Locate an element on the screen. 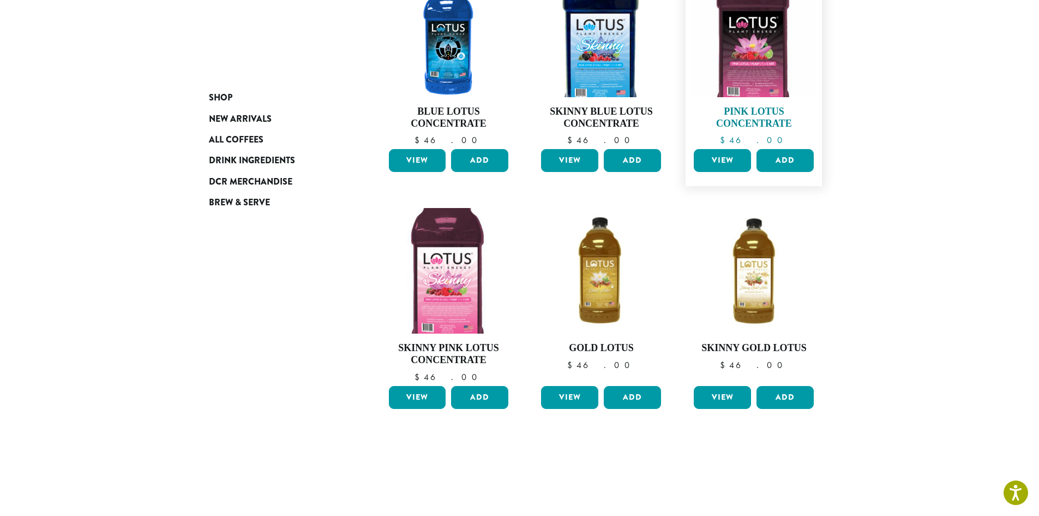  h4: Skinny Blue Lotus Concentrate is located at coordinates (601, 117).